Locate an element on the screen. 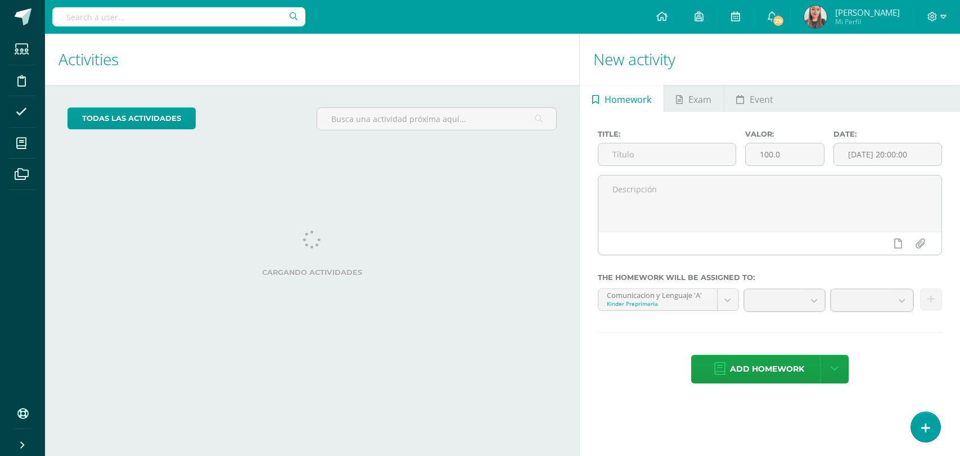 The width and height of the screenshot is (960, 456). img: 1d067c05c201550e1fe3aed432ad3120.png is located at coordinates (816, 17).